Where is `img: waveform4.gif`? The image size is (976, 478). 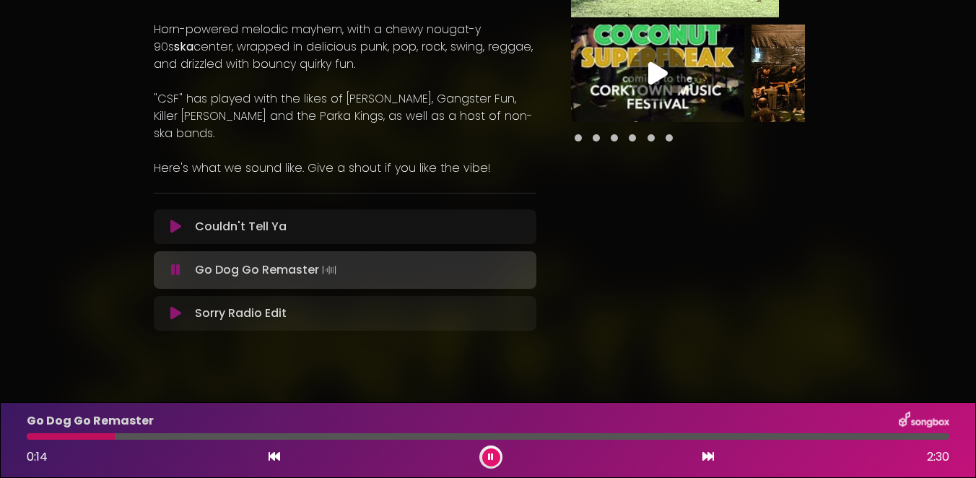 img: waveform4.gif is located at coordinates (329, 270).